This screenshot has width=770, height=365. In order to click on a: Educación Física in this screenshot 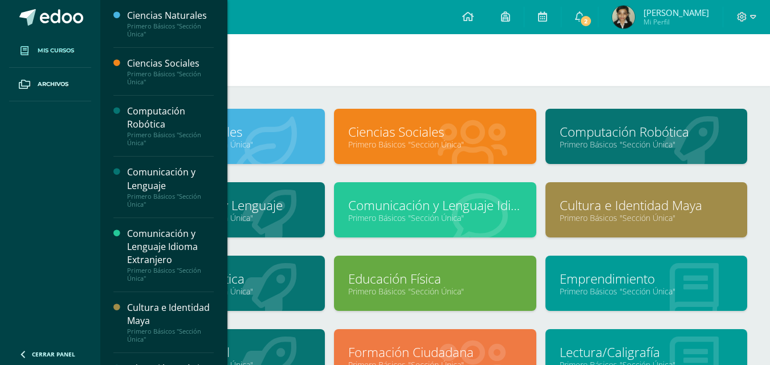, I will do `click(435, 279)`.